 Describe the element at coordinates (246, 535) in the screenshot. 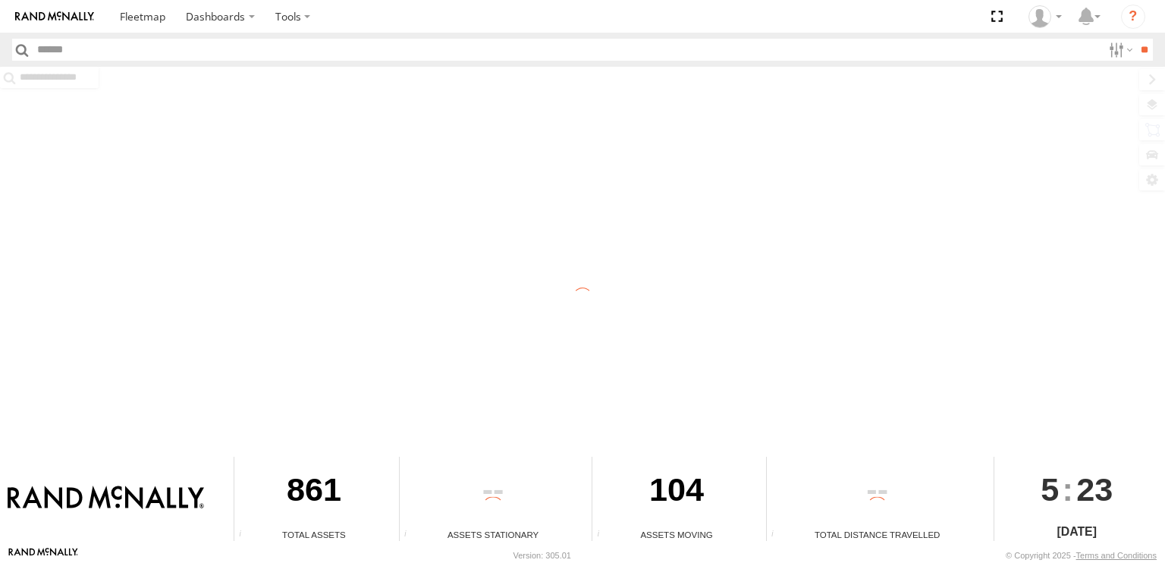

I see `div: Total number of Enabled Assets` at that location.